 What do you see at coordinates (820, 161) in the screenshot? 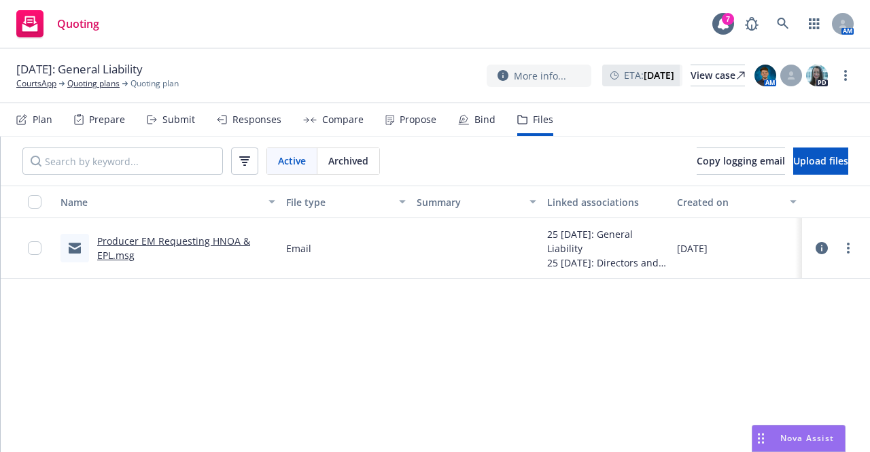
I see `button: Upload files` at bounding box center [820, 161].